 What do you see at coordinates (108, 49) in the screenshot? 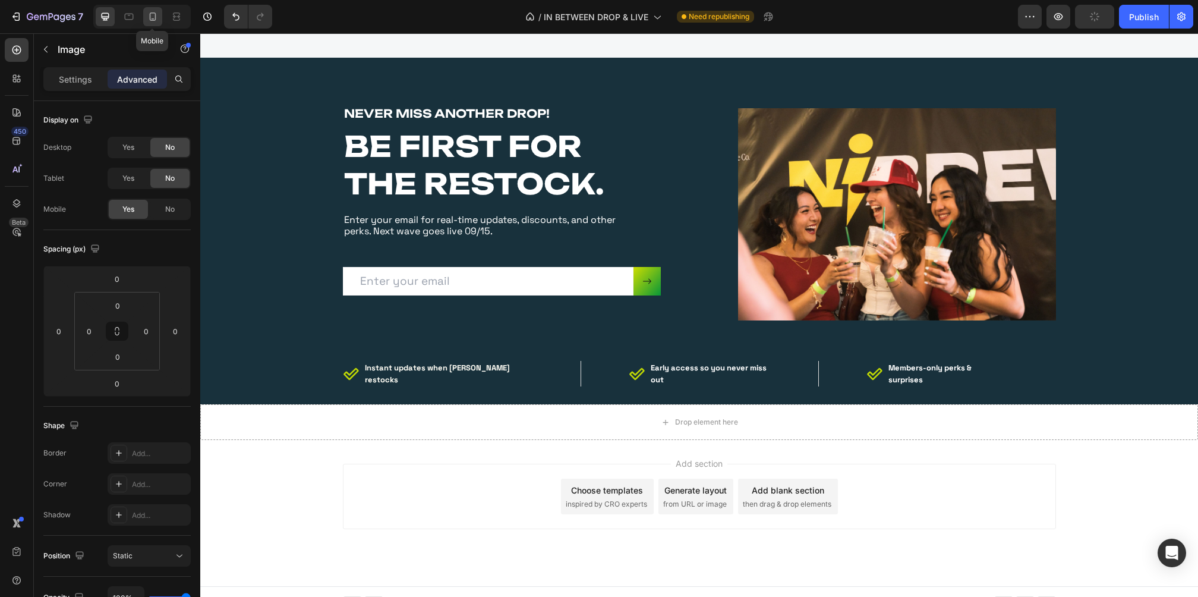
I see `p: Image` at bounding box center [108, 49].